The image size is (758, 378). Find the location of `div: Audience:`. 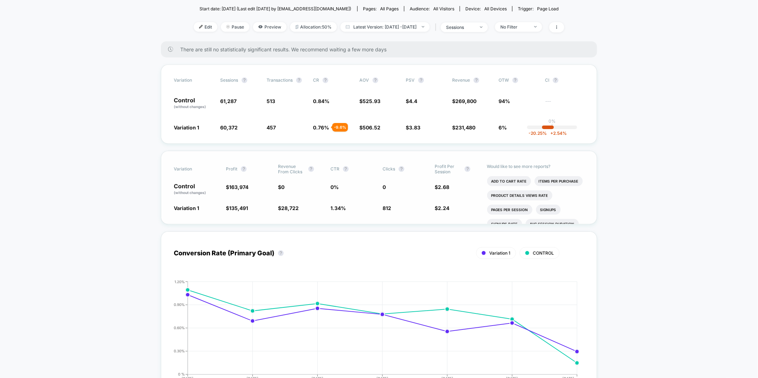

div: Audience: is located at coordinates (432, 9).